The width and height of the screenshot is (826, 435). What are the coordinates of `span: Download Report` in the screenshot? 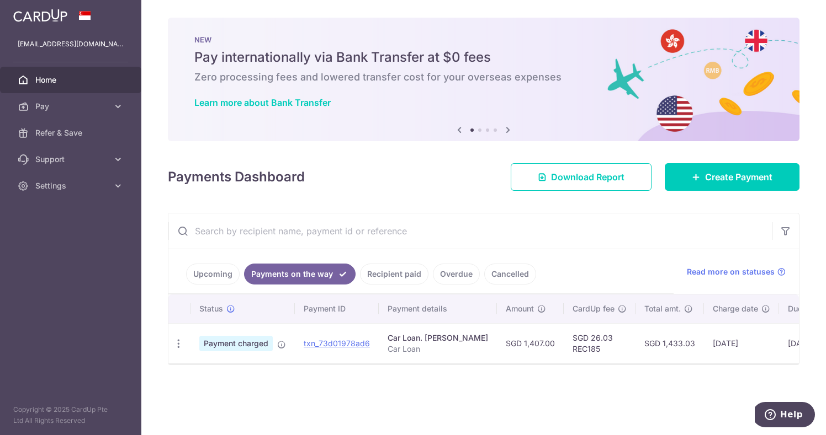 It's located at (587, 177).